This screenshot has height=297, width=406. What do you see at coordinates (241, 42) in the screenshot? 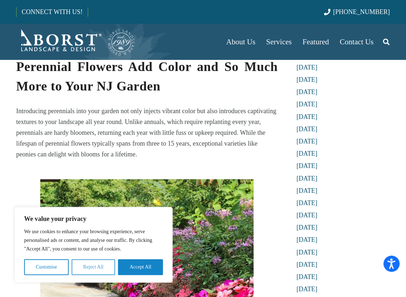
I see `span: About Us` at bounding box center [241, 42].